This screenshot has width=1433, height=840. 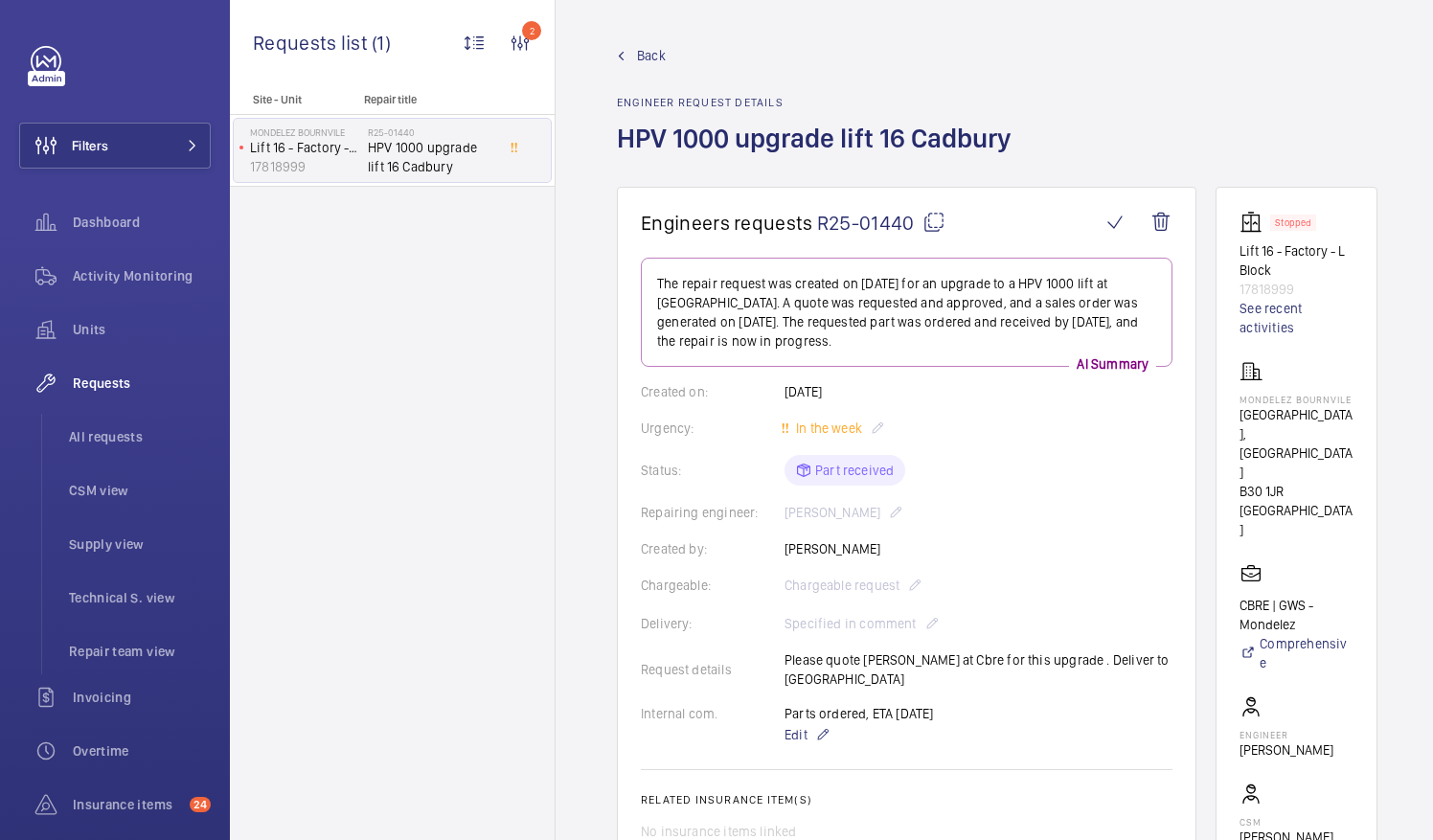 I want to click on span: Technical S. view, so click(x=139, y=597).